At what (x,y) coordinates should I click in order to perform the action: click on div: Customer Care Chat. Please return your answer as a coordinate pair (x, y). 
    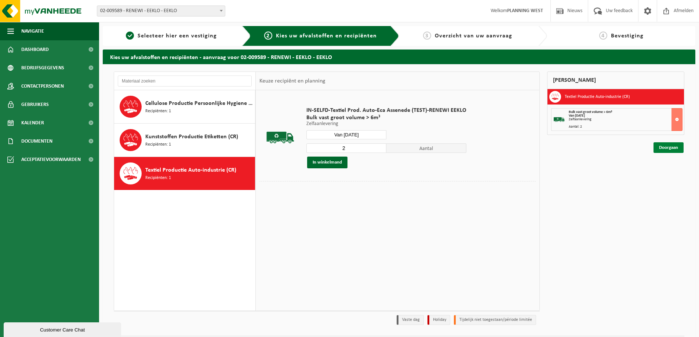
    Looking at the image, I should click on (59, 9).